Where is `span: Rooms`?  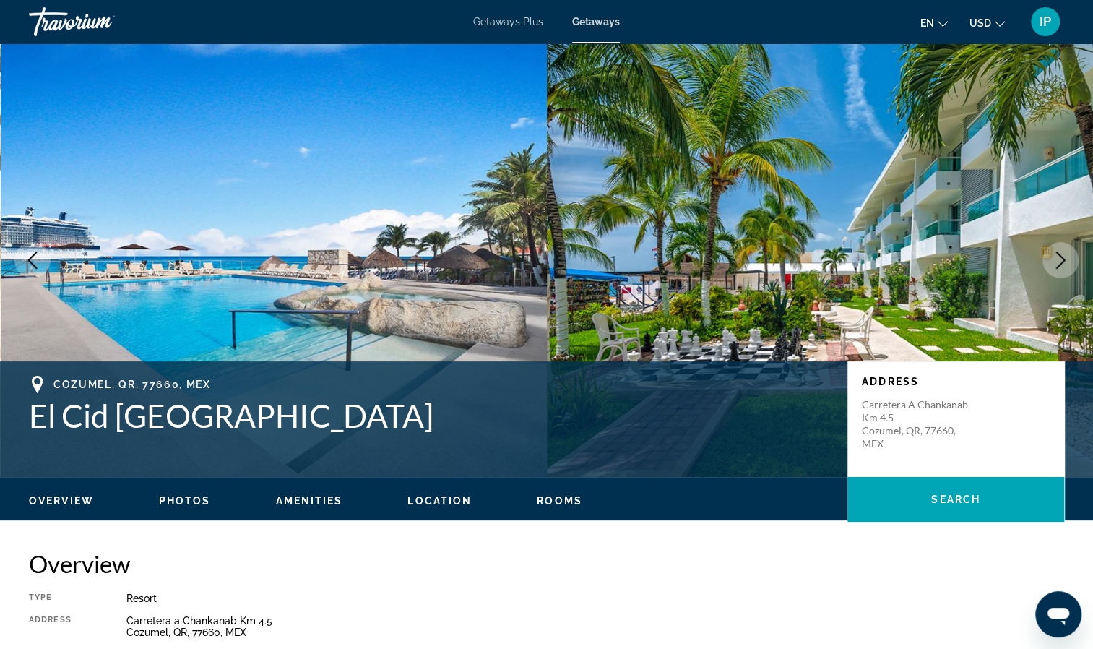 span: Rooms is located at coordinates (559, 501).